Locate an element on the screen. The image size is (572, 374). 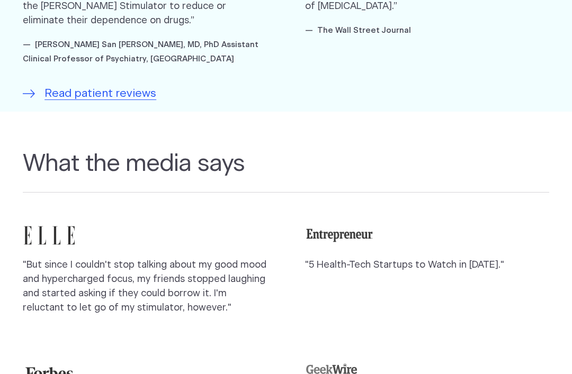
h2: What the media says is located at coordinates (286, 171).